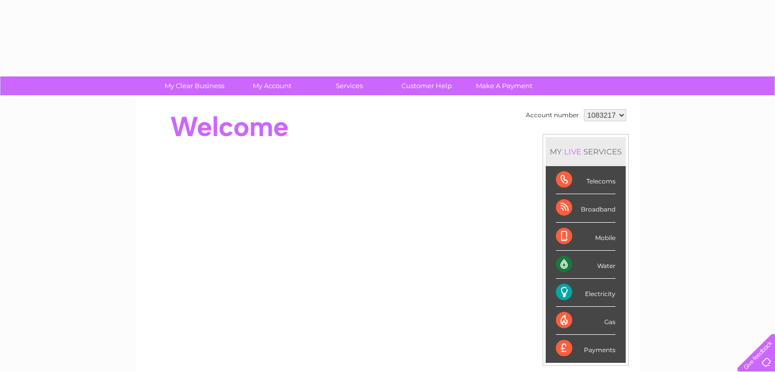 The width and height of the screenshot is (775, 372). What do you see at coordinates (194, 86) in the screenshot?
I see `a: My Clear Business` at bounding box center [194, 86].